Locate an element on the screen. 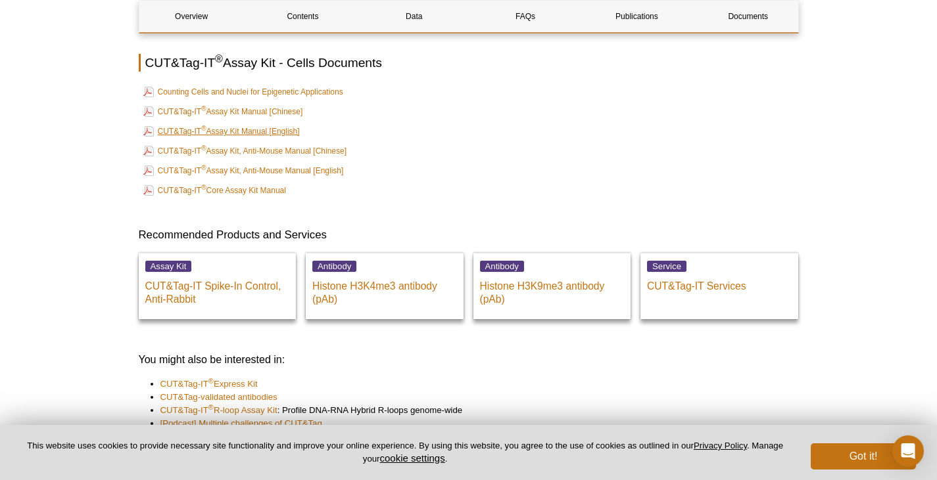  a: CUT&Tag-IT®Assay Kit, Anti-Mouse Manual [Chinese] is located at coordinates (245, 151).